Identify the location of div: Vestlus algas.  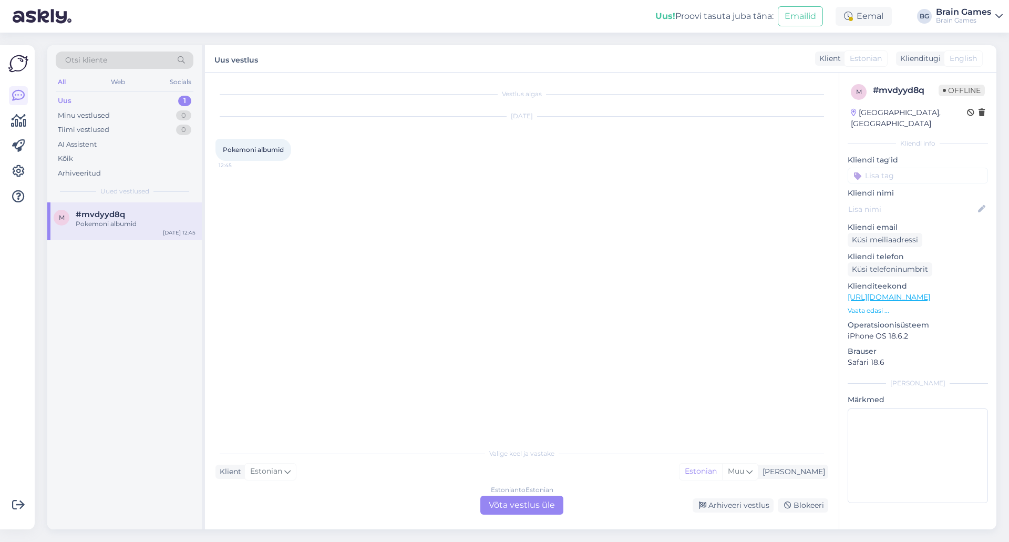
(522, 94).